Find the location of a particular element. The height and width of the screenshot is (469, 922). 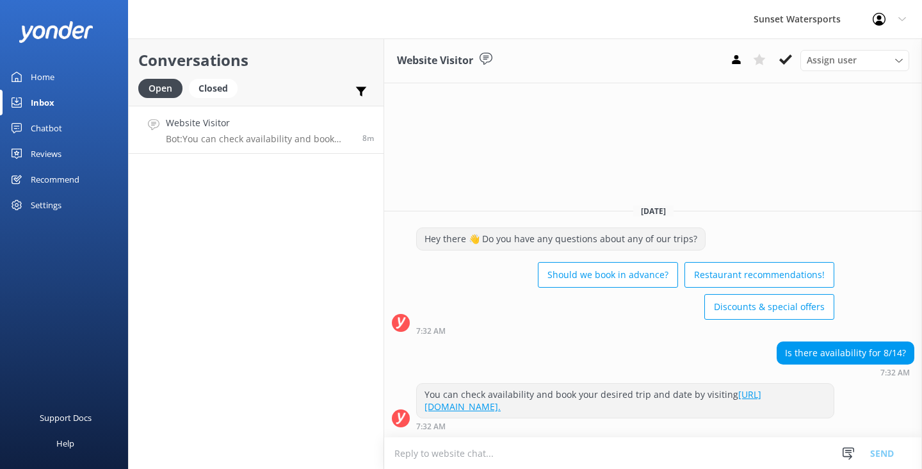

div: You can check availability and book your desired trip and date by visiting is located at coordinates (625, 400).